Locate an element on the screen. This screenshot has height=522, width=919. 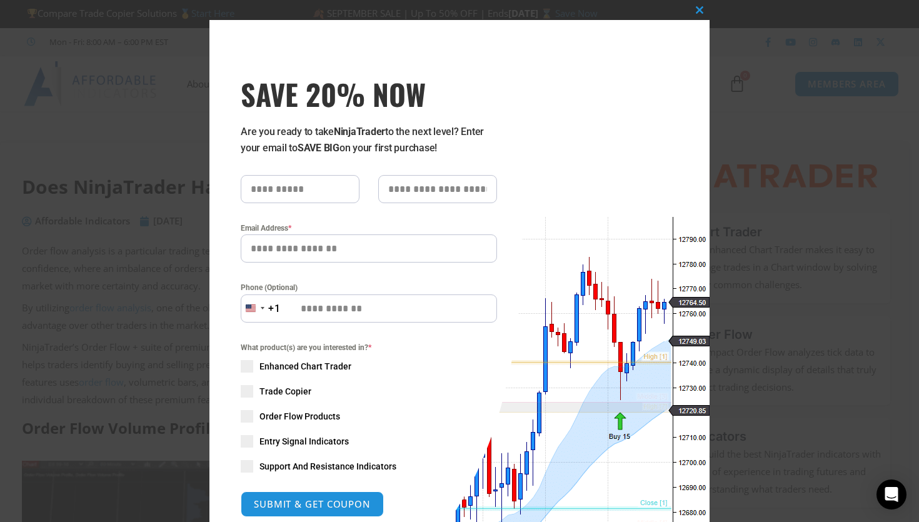
label: Entry Signal Indicators is located at coordinates (369, 441).